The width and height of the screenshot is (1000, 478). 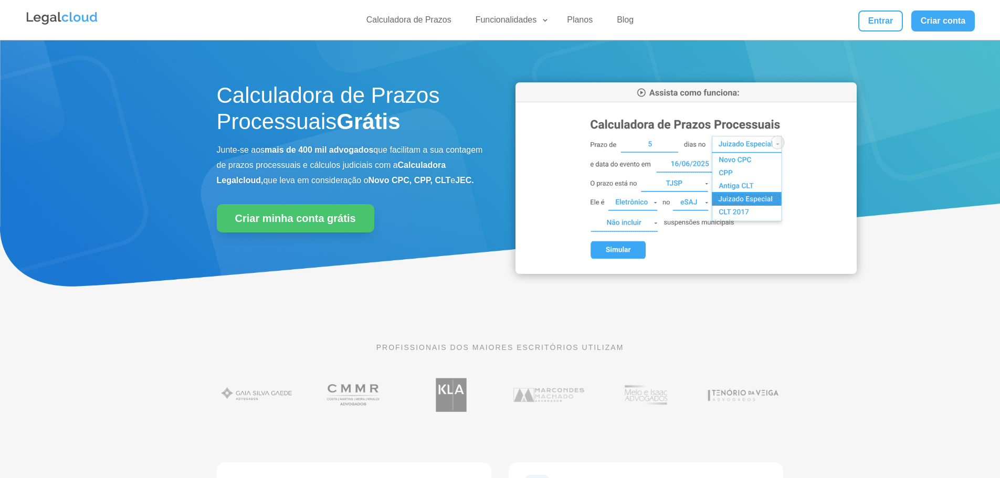 I want to click on a: Calculadora de Prazos, so click(x=409, y=22).